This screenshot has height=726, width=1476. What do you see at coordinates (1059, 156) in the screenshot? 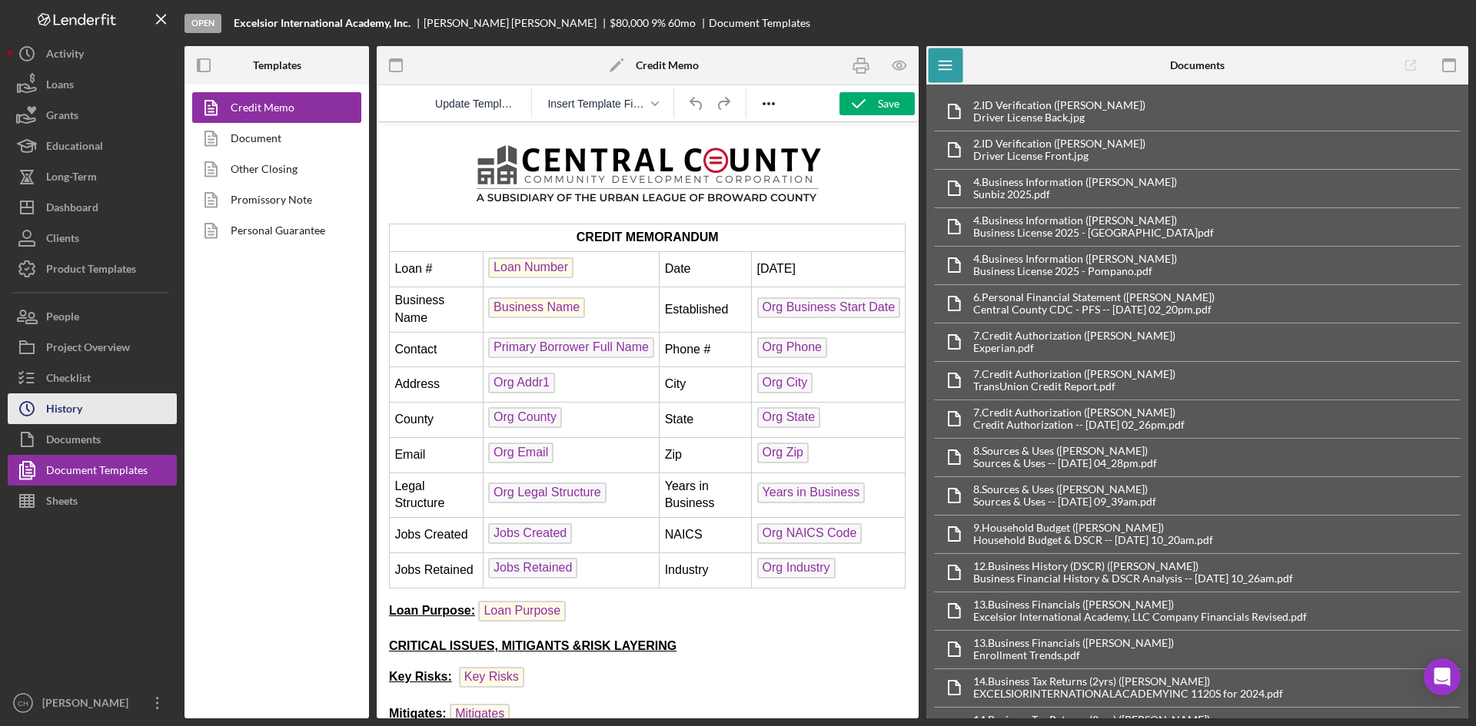
I see `div: Driver License Front.jpg` at bounding box center [1059, 156].